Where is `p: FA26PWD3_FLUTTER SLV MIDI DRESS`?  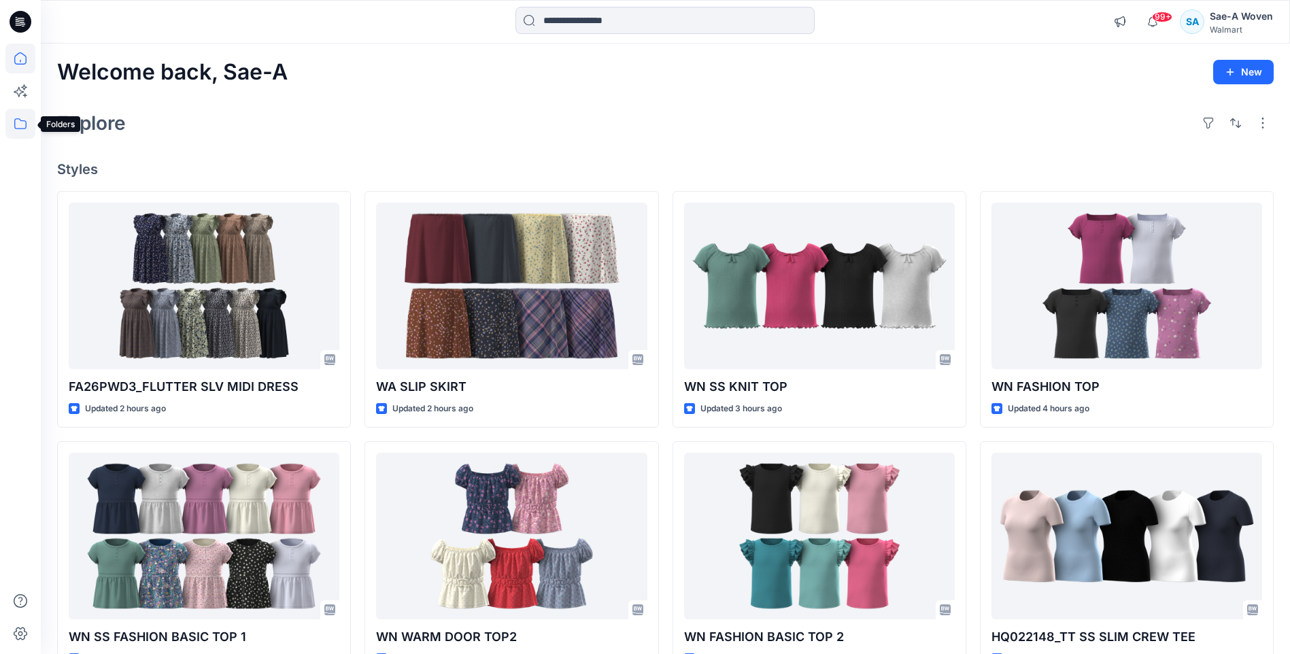
p: FA26PWD3_FLUTTER SLV MIDI DRESS is located at coordinates (204, 387).